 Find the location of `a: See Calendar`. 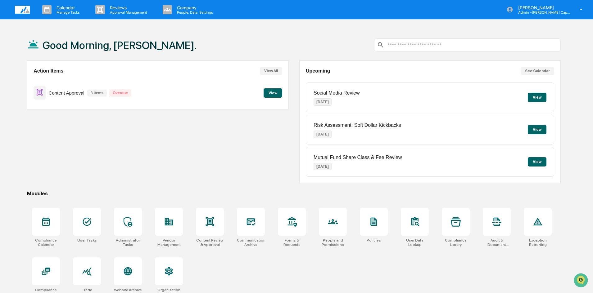

a: See Calendar is located at coordinates (537, 71).